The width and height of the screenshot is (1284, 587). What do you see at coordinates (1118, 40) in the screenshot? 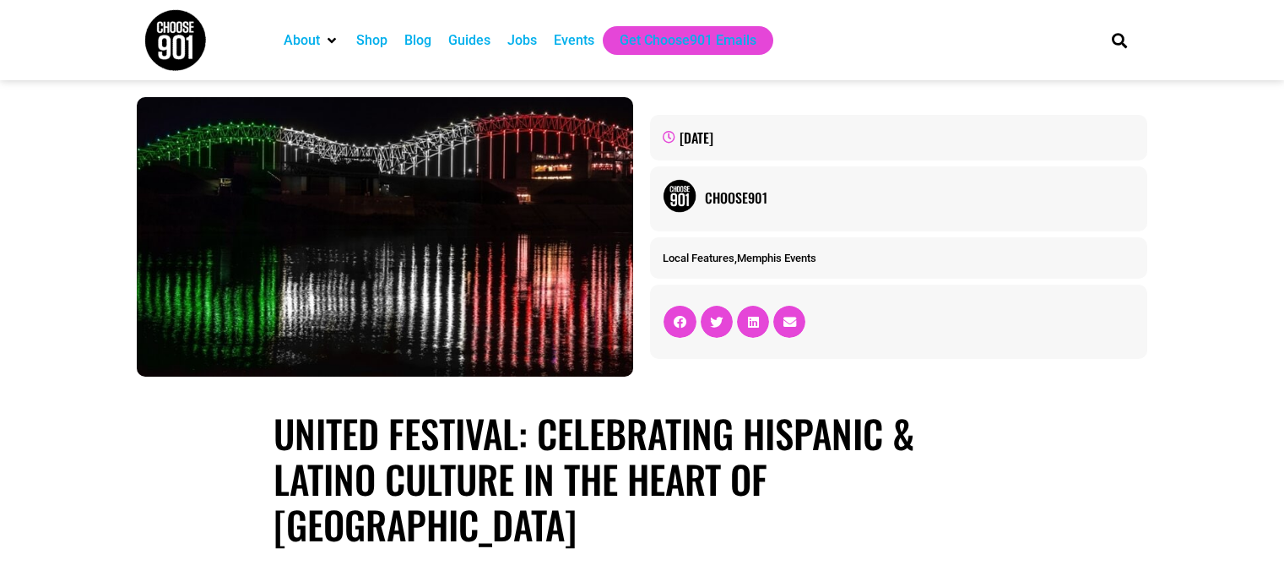
I see `div: Search` at bounding box center [1118, 40].